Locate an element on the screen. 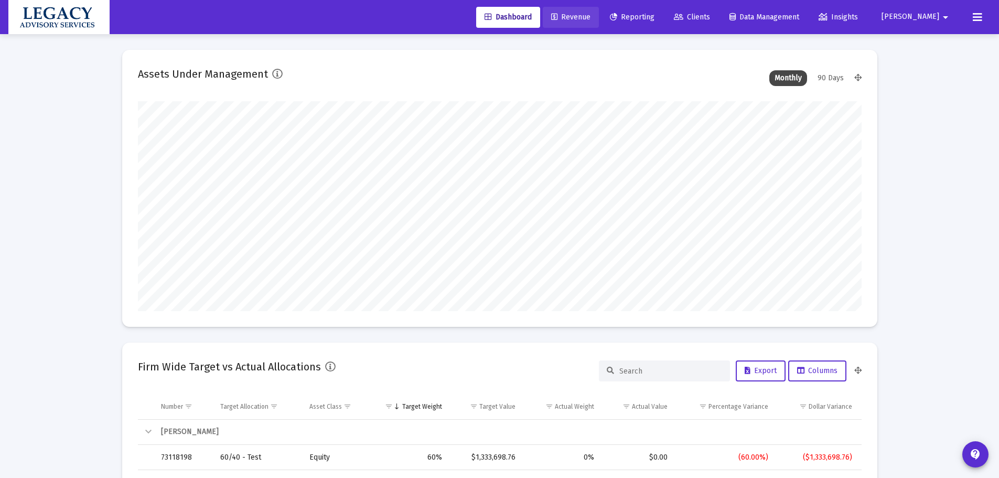 The image size is (999, 478). td: Column Actual Weight is located at coordinates (562, 406).